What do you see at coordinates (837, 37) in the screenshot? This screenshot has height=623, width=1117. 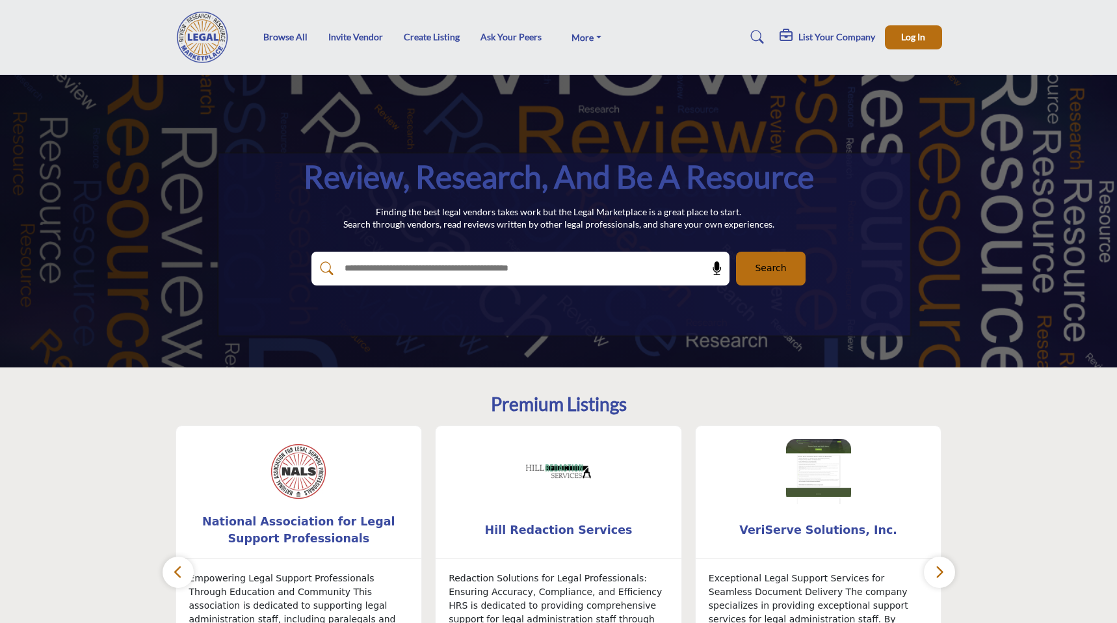 I see `h5: List Your Company` at bounding box center [837, 37].